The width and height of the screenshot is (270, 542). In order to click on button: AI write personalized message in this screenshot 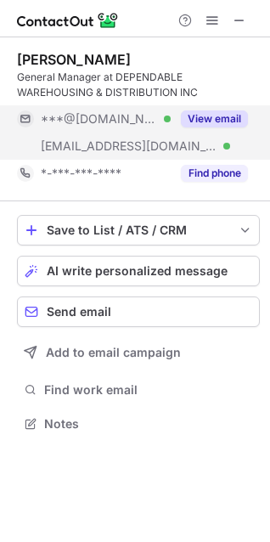, I will do `click(138, 271)`.